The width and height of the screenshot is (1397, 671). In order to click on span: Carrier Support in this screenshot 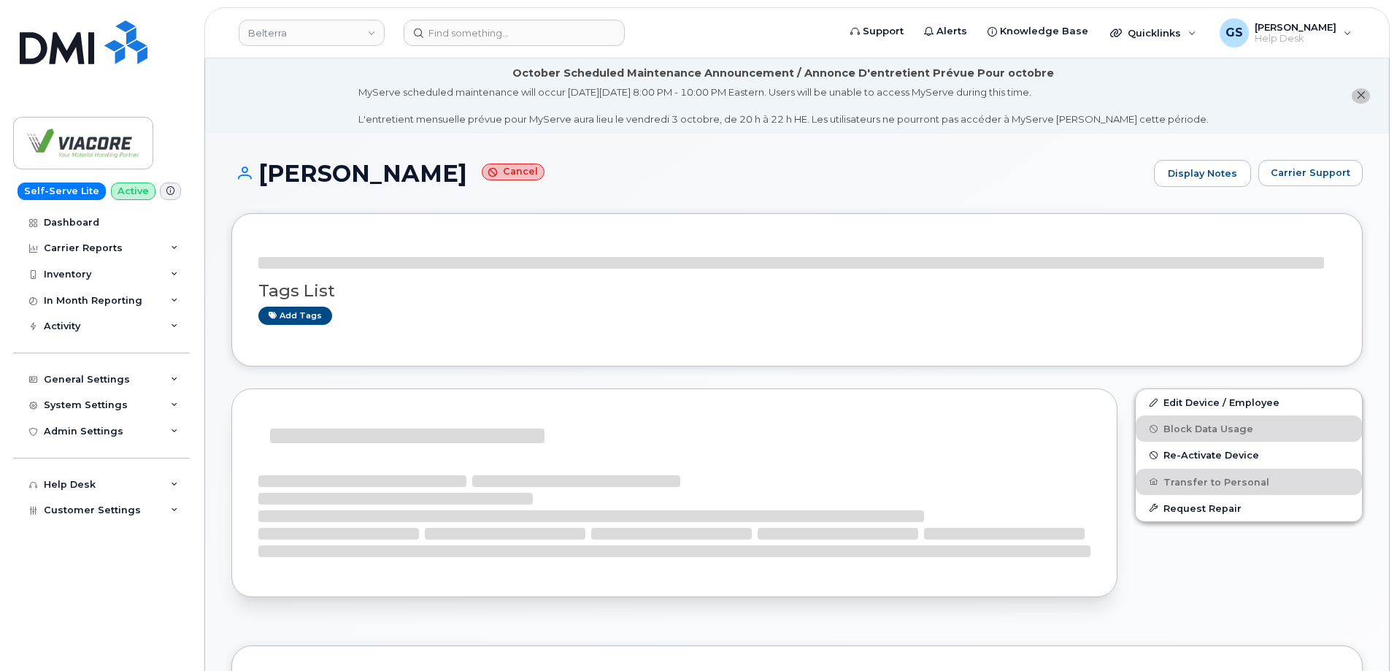, I will do `click(1310, 172)`.